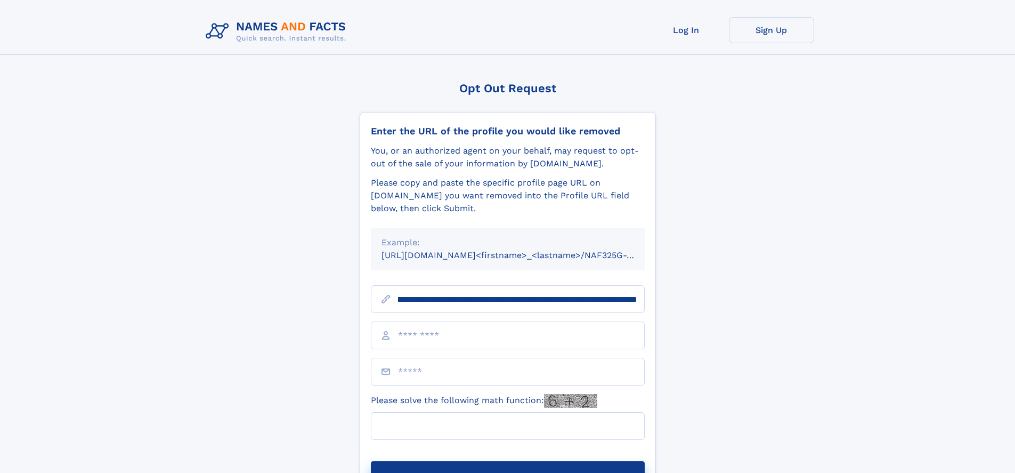 The height and width of the screenshot is (473, 1015). Describe the element at coordinates (508, 157) in the screenshot. I see `div: You, or an authorized agent on your behalf, may request to opt-out of the sale of your informatio...` at that location.